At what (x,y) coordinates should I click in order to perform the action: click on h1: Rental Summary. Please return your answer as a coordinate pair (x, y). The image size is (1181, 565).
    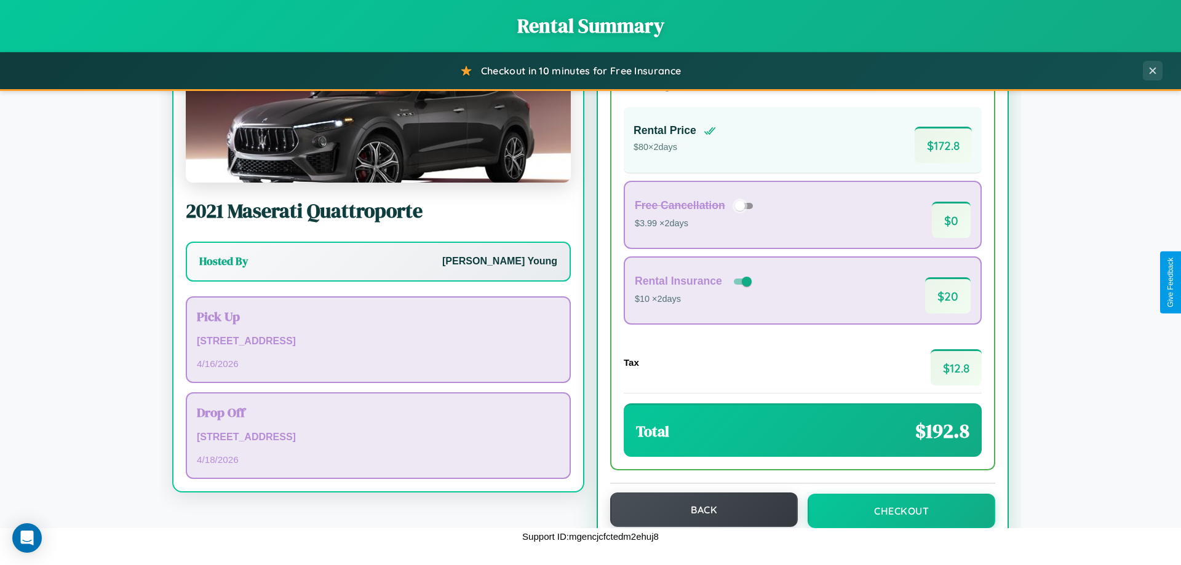
    Looking at the image, I should click on (590, 26).